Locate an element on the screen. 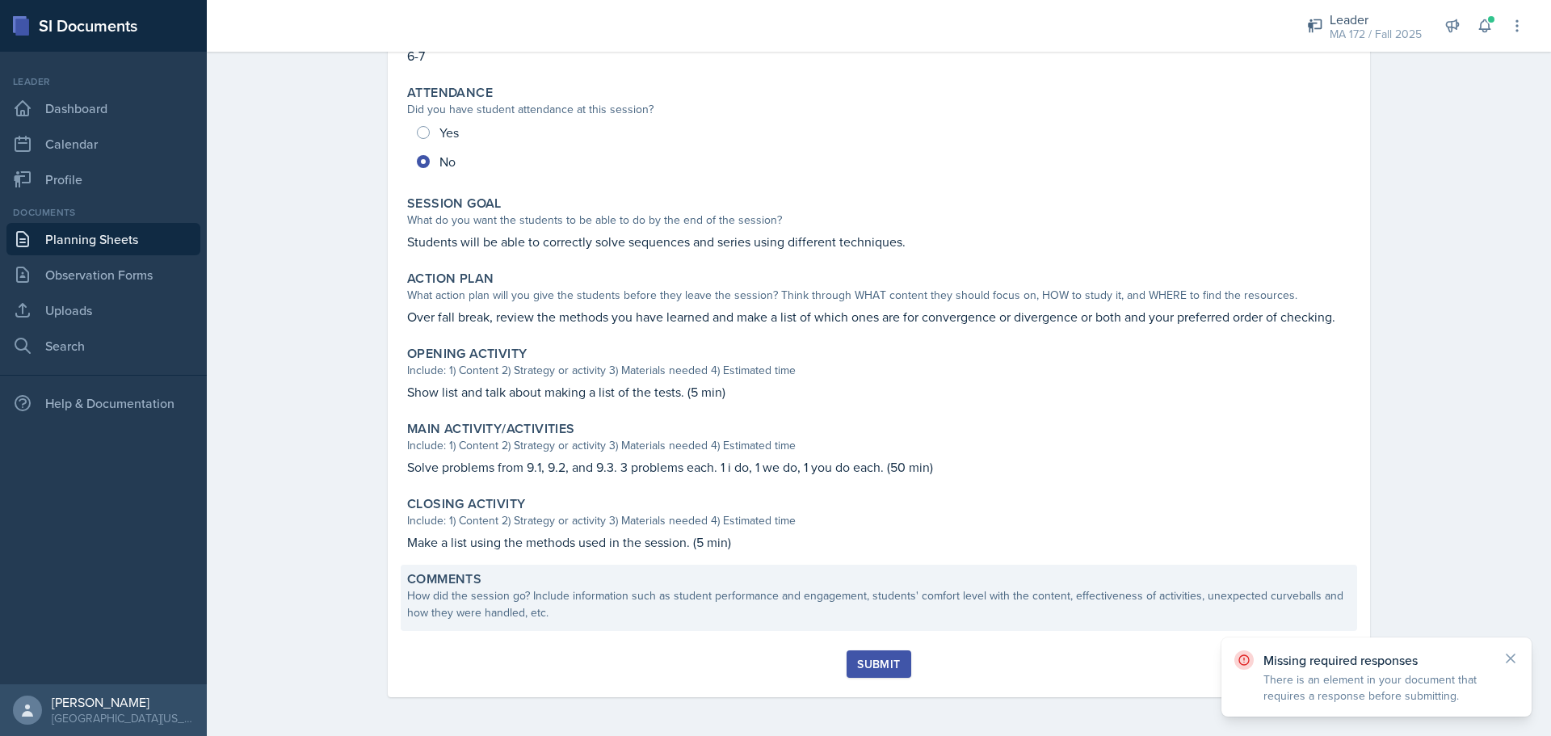  p: Show list and talk about making a list of the tests. (5 min) is located at coordinates (879, 392).